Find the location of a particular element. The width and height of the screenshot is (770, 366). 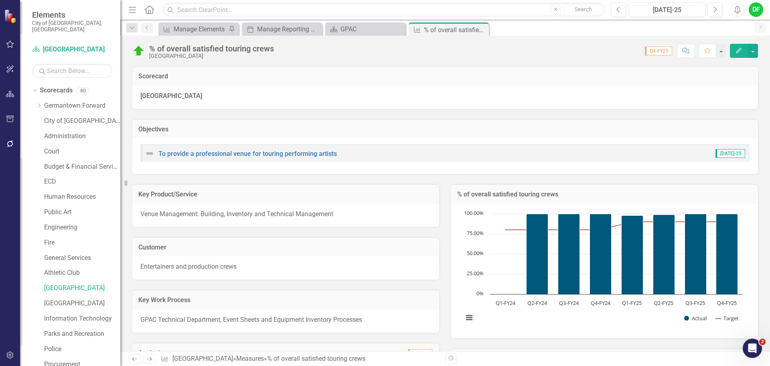

span: Elements is located at coordinates (72, 15).